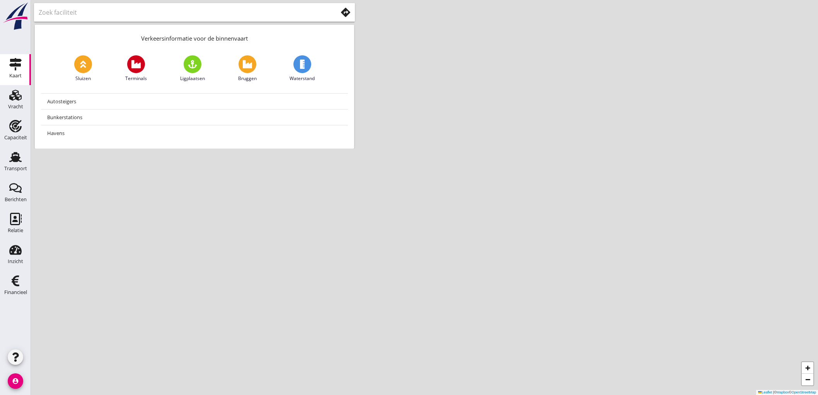  I want to click on div: Relatie, so click(15, 230).